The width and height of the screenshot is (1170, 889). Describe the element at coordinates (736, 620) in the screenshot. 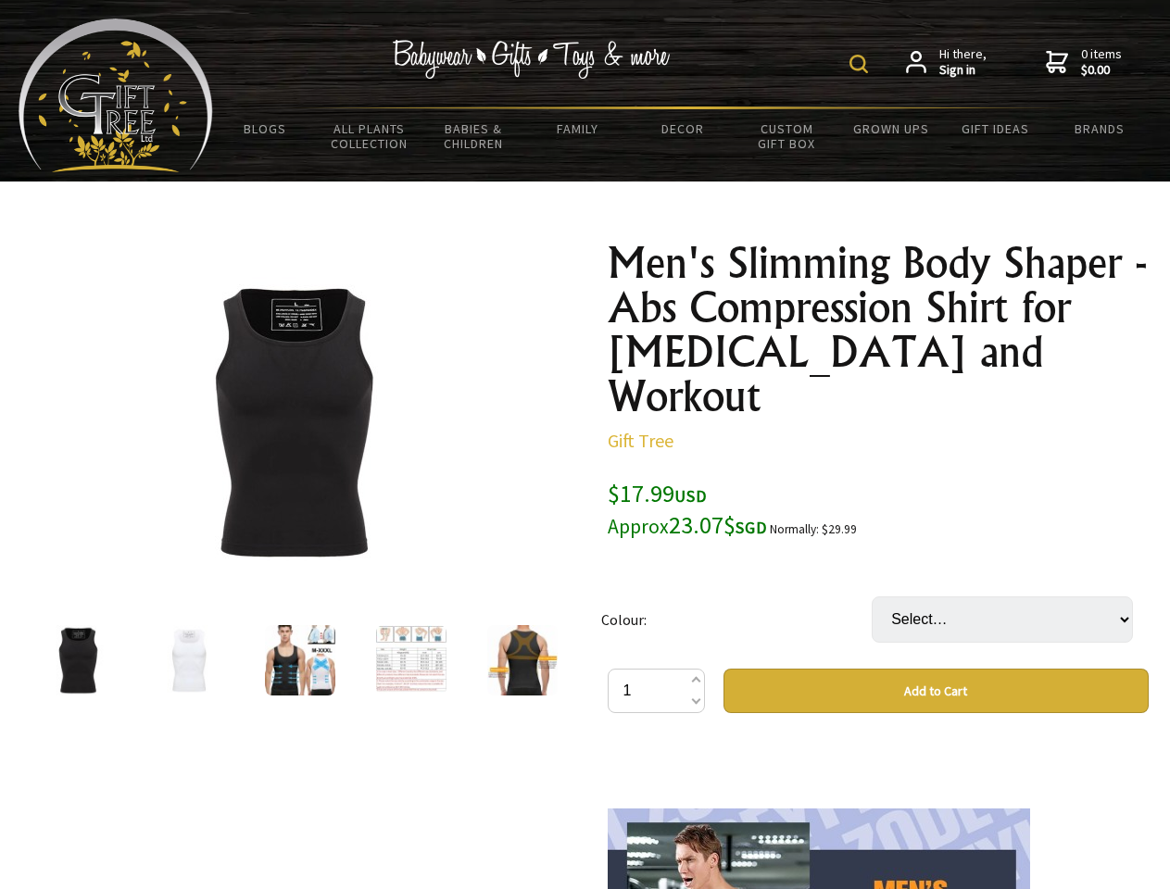

I see `td: Colour:` at that location.